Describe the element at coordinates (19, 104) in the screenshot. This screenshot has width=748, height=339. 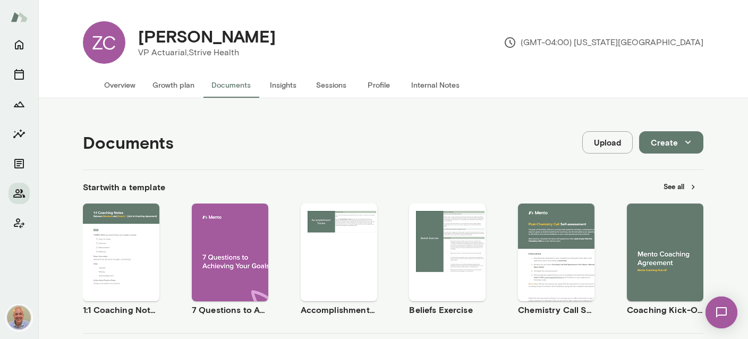
I see `button: Growth Plan` at that location.